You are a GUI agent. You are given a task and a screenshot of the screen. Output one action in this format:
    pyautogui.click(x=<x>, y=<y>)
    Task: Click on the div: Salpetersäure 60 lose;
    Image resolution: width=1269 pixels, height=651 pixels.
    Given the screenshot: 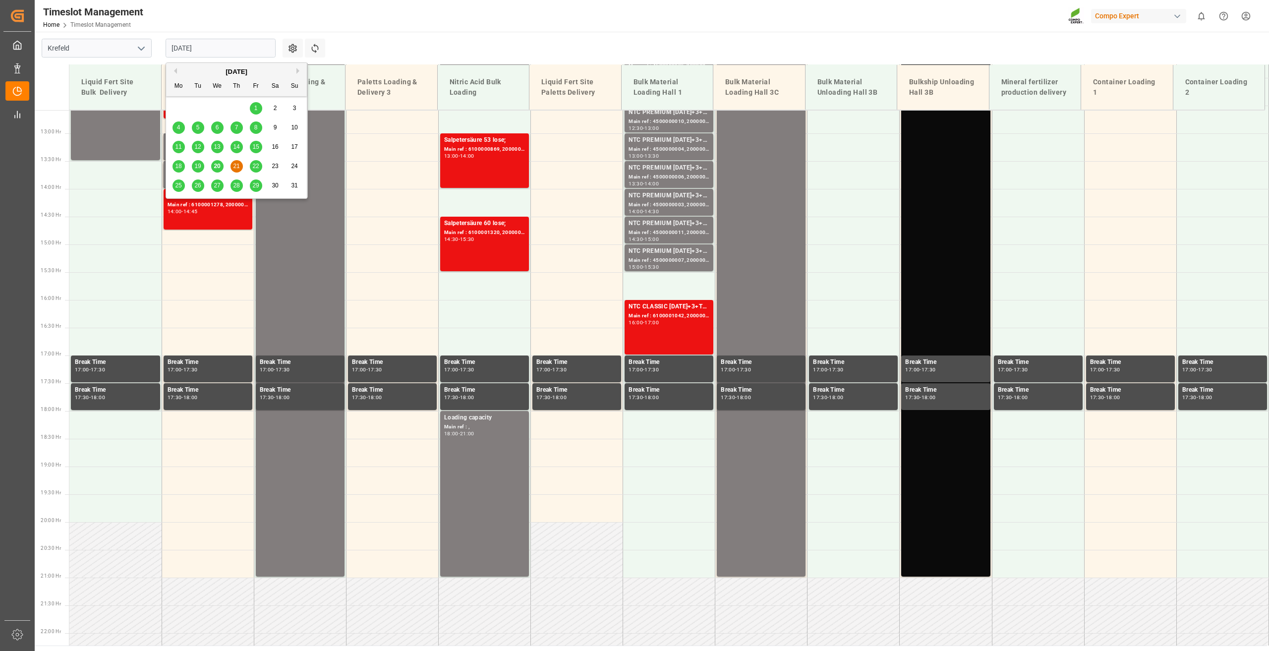 What is the action you would take?
    pyautogui.click(x=484, y=224)
    